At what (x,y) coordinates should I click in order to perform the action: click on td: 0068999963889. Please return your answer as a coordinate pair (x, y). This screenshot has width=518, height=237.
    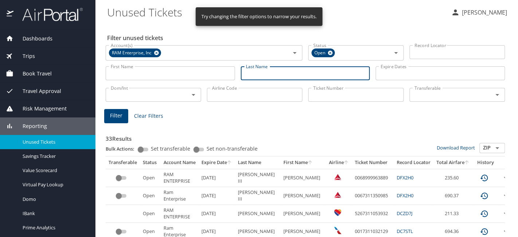
    Looking at the image, I should click on (373, 178).